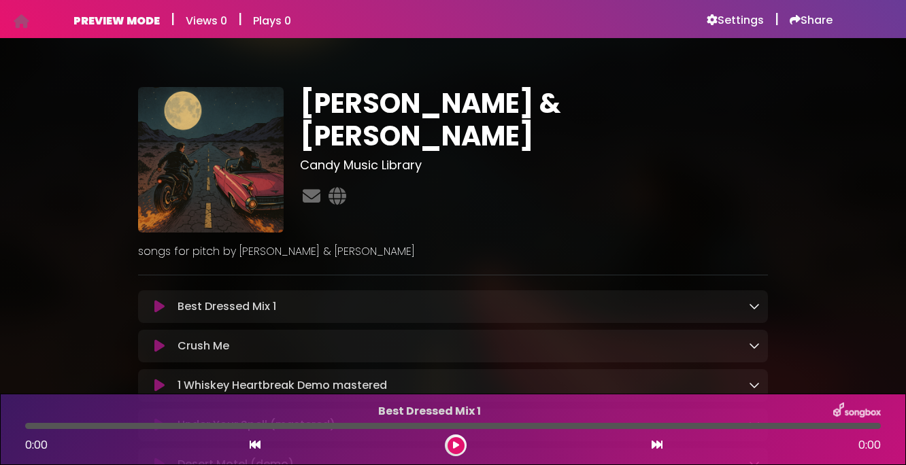 This screenshot has width=906, height=465. What do you see at coordinates (463, 386) in the screenshot?
I see `p: 1 Whiskey Heartbreak Demo mastered` at bounding box center [463, 386].